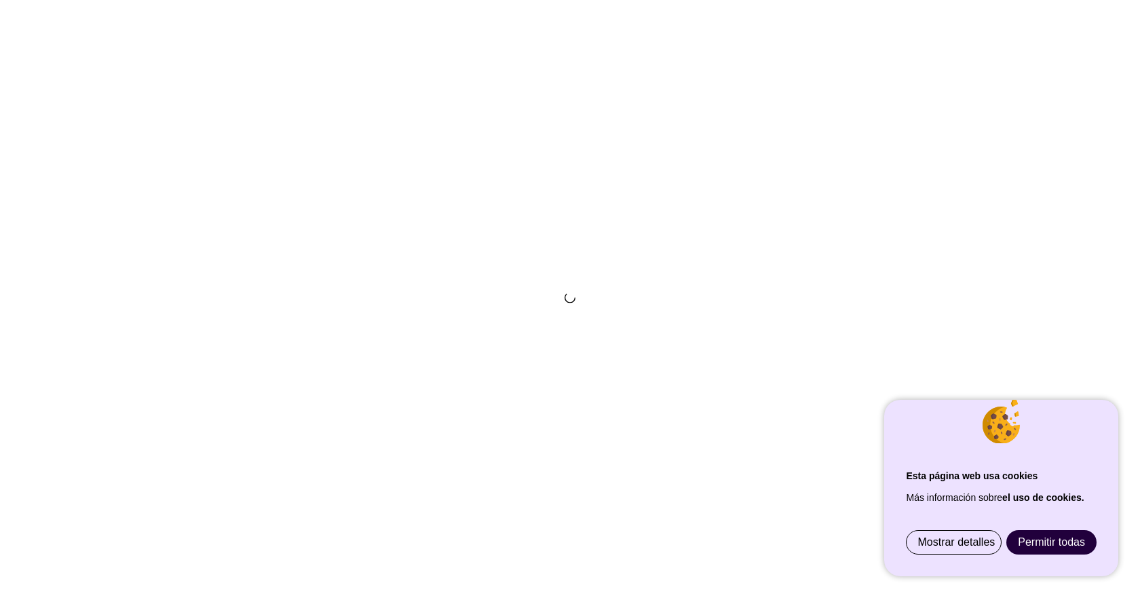  I want to click on a: el uso de cookies., so click(1043, 498).